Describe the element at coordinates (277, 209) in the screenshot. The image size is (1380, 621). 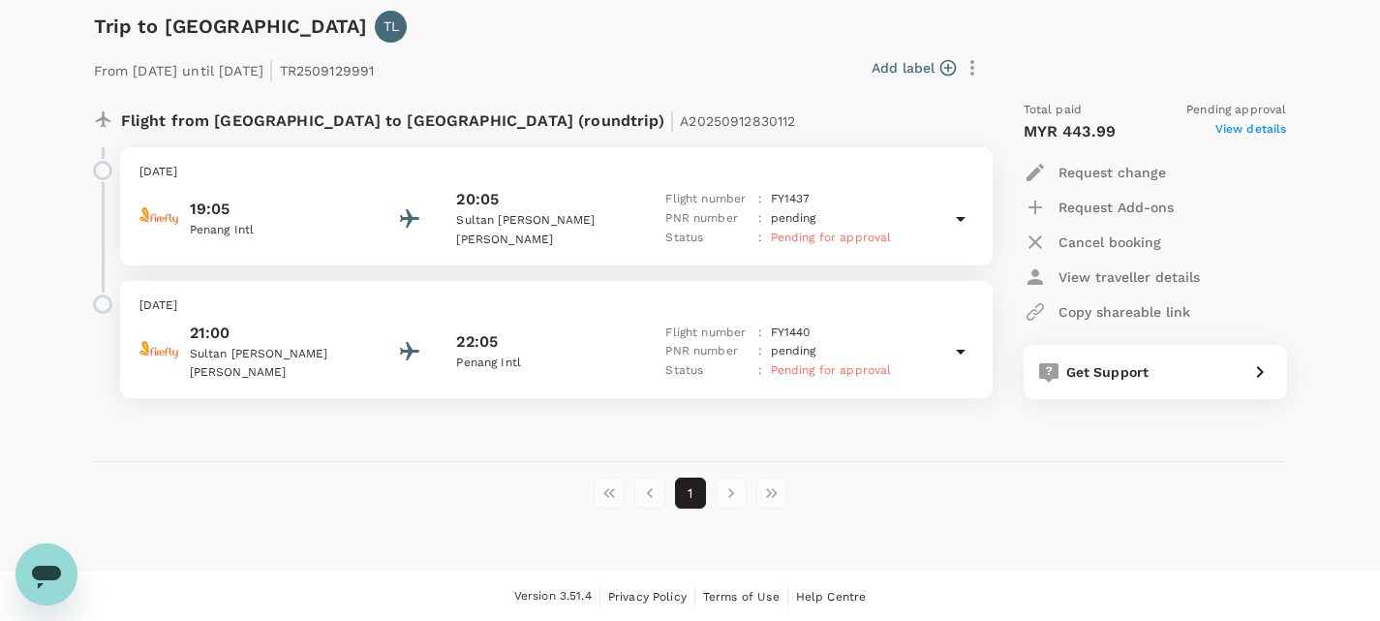
I see `p: 19:05` at that location.